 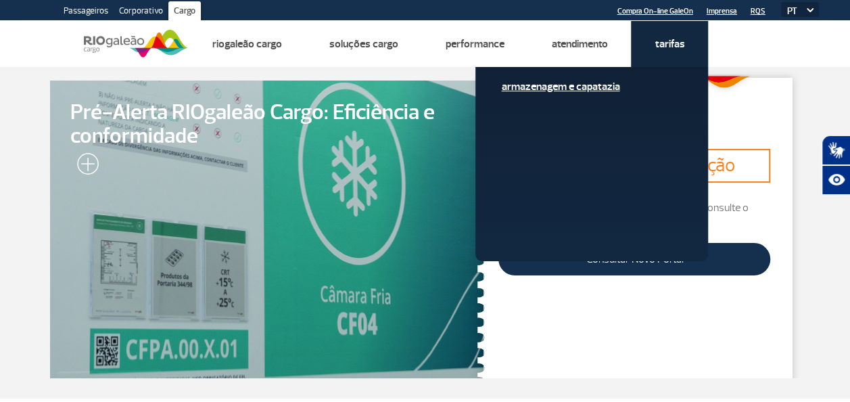 I want to click on a: Tarifas, so click(x=670, y=44).